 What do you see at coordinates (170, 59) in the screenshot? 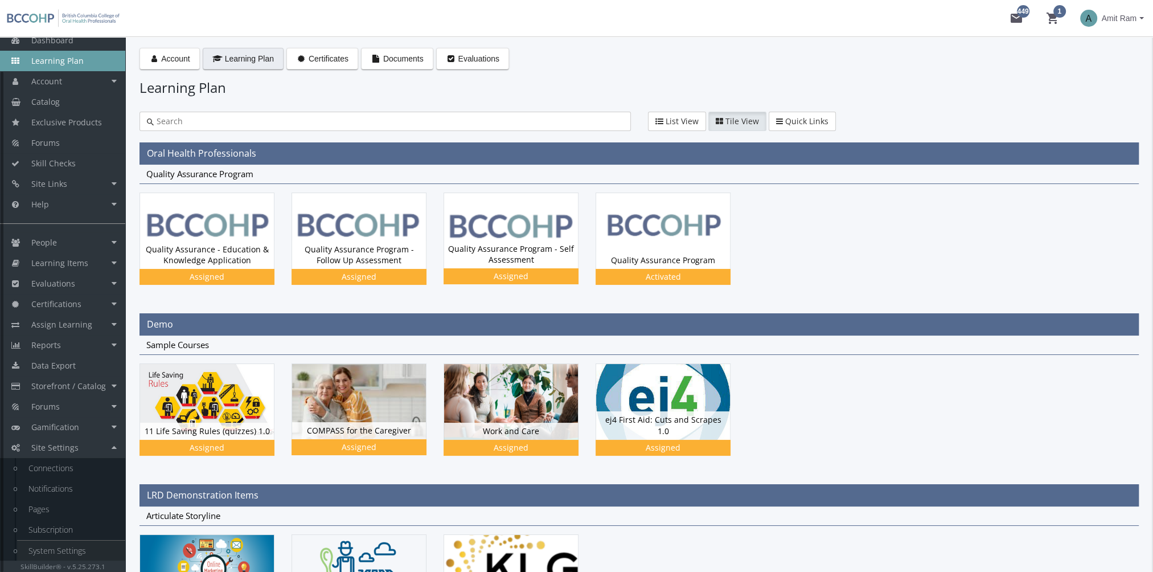
I see `button: Account` at bounding box center [170, 59].